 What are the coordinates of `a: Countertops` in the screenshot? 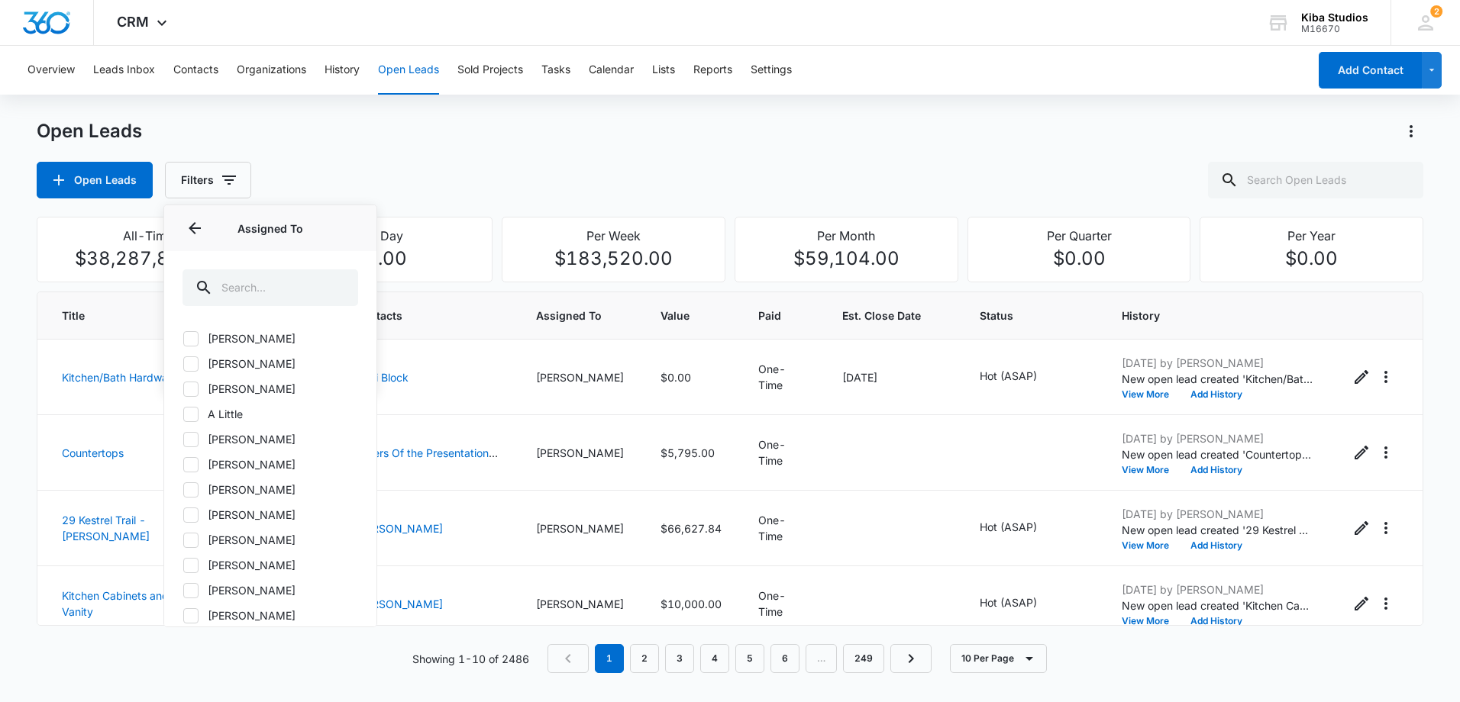 It's located at (92, 453).